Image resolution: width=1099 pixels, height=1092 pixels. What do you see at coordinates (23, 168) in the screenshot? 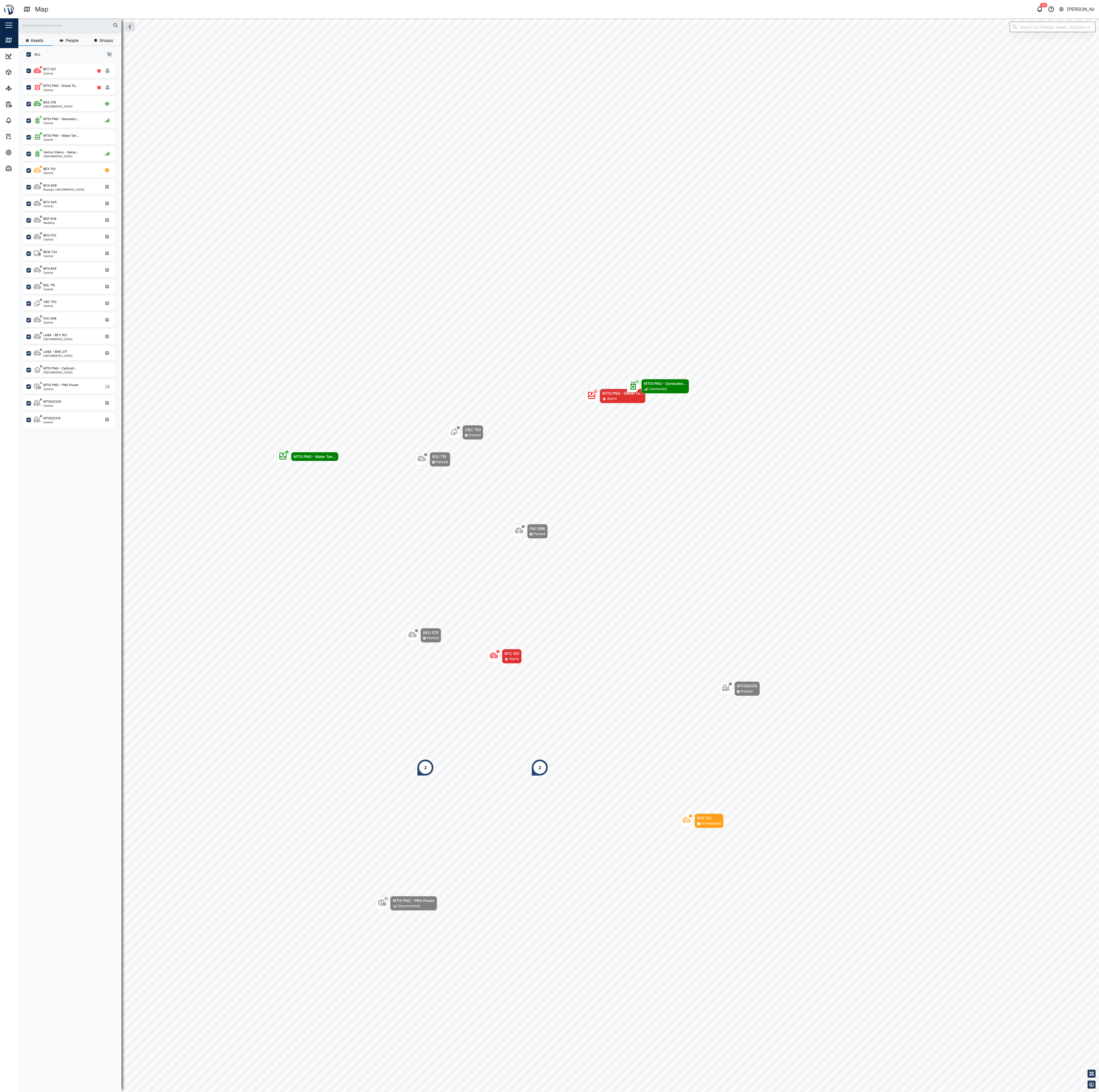
I see `div: Admin` at bounding box center [23, 168].